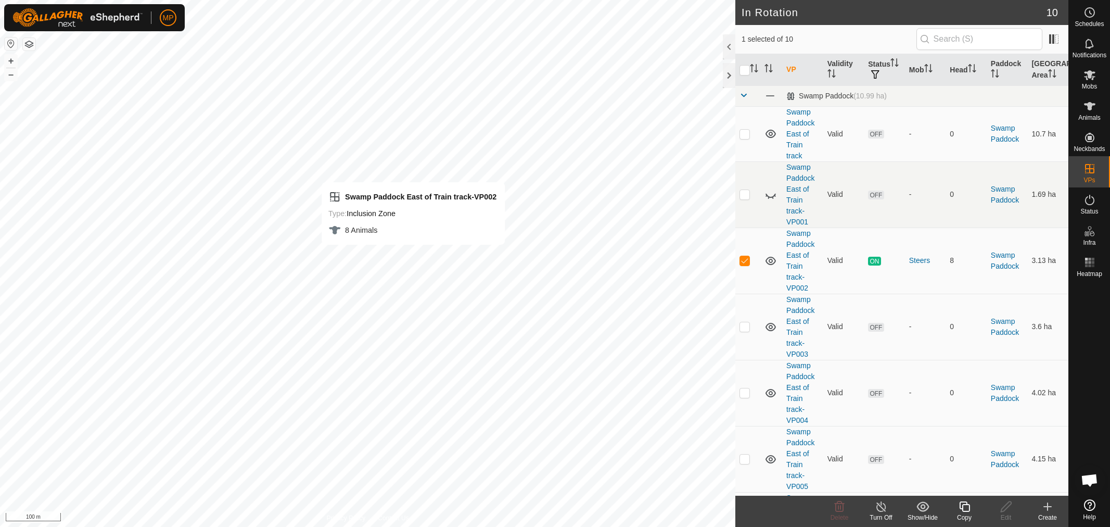 The height and width of the screenshot is (527, 1110). Describe the element at coordinates (393, 518) in the screenshot. I see `a: Contact Us` at that location.